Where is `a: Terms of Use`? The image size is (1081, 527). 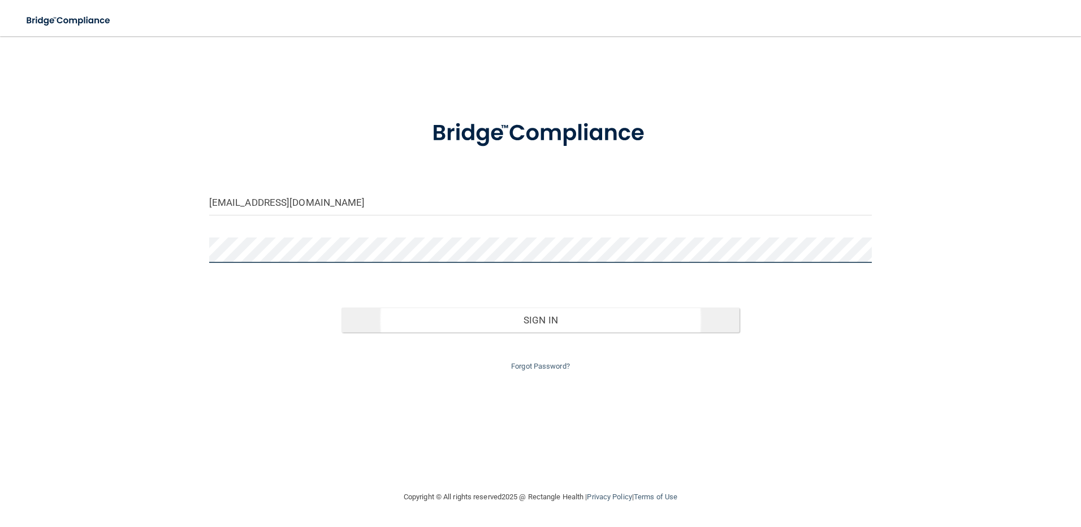 a: Terms of Use is located at coordinates (655, 496).